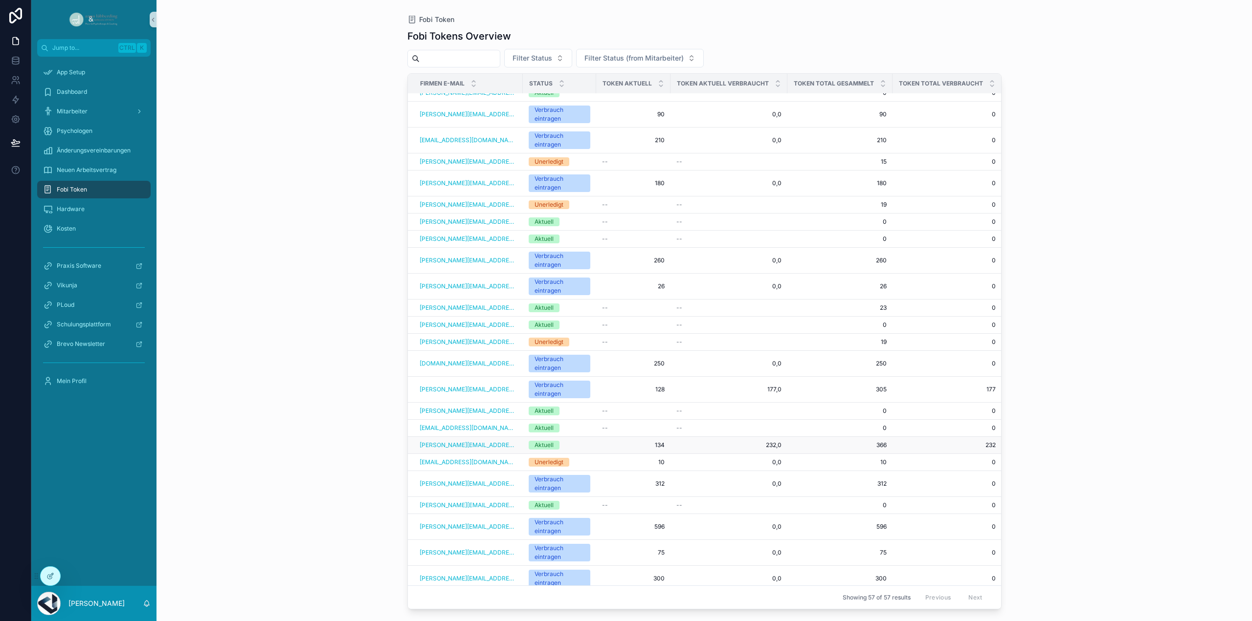 The width and height of the screenshot is (1252, 621). What do you see at coordinates (633, 484) in the screenshot?
I see `a: 312` at bounding box center [633, 484].